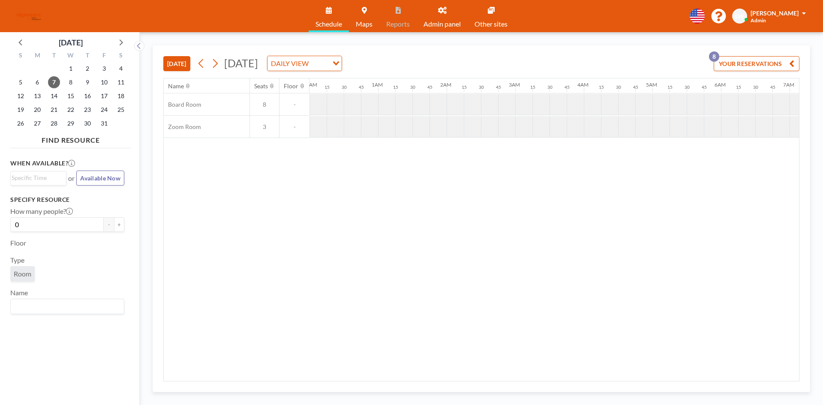 The image size is (823, 405). What do you see at coordinates (100, 178) in the screenshot?
I see `button: Available Now` at bounding box center [100, 178].